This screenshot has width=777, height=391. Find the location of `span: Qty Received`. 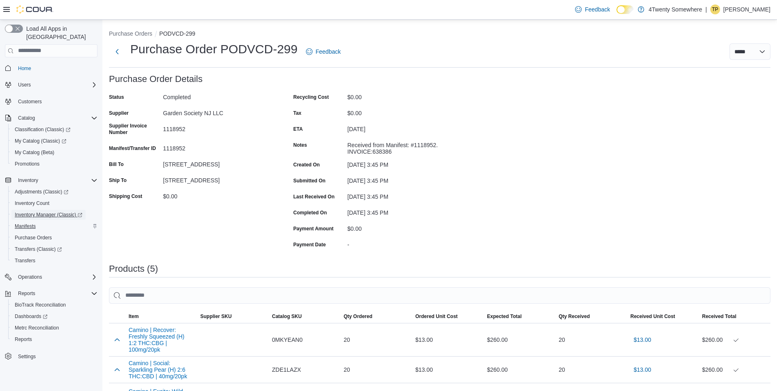

span: Qty Received is located at coordinates (574, 316).